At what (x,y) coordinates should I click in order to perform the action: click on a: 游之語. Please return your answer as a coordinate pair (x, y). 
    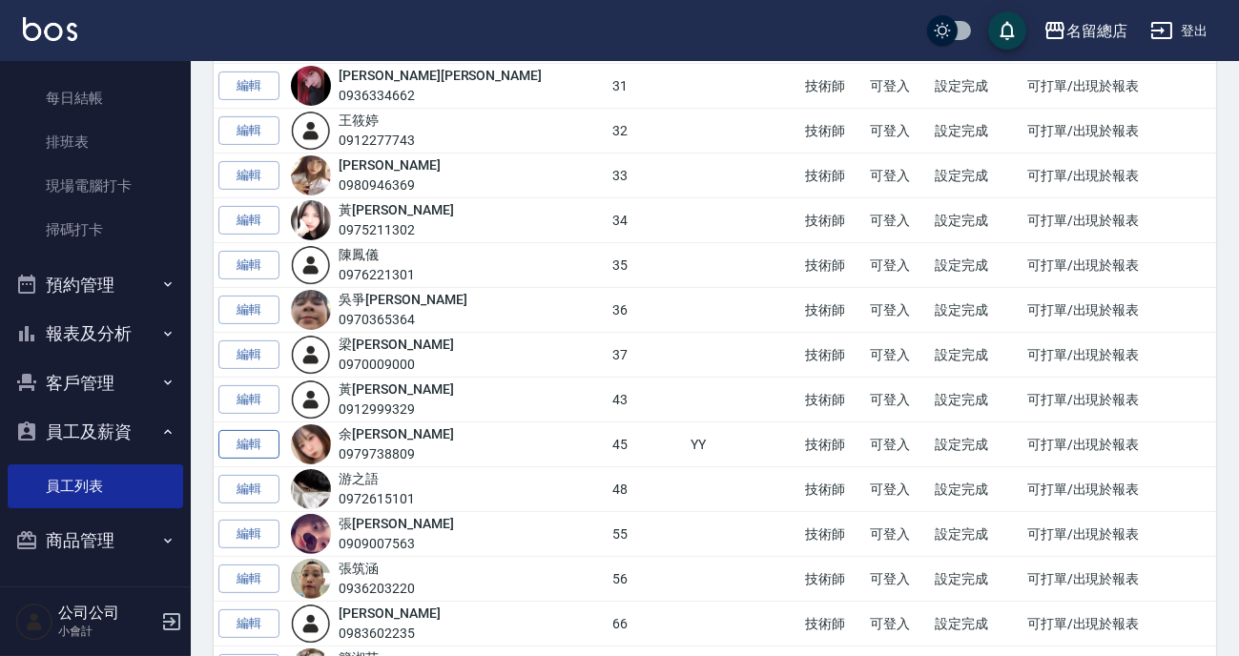
    Looking at the image, I should click on (359, 479).